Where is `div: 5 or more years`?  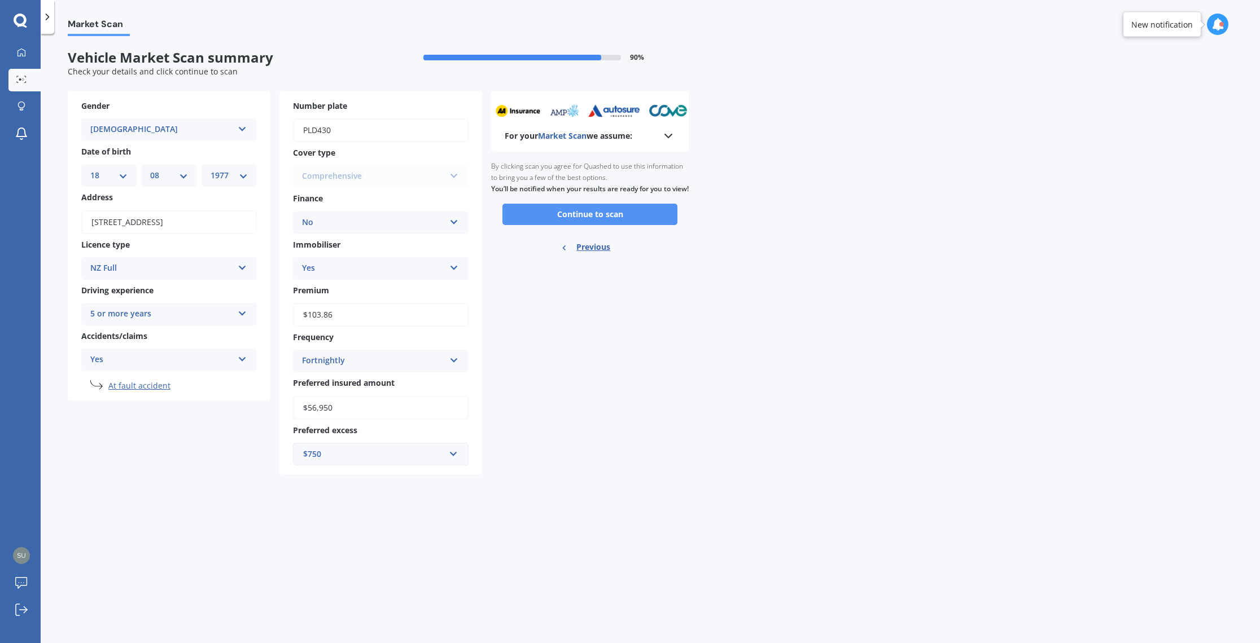 div: 5 or more years is located at coordinates (161, 314).